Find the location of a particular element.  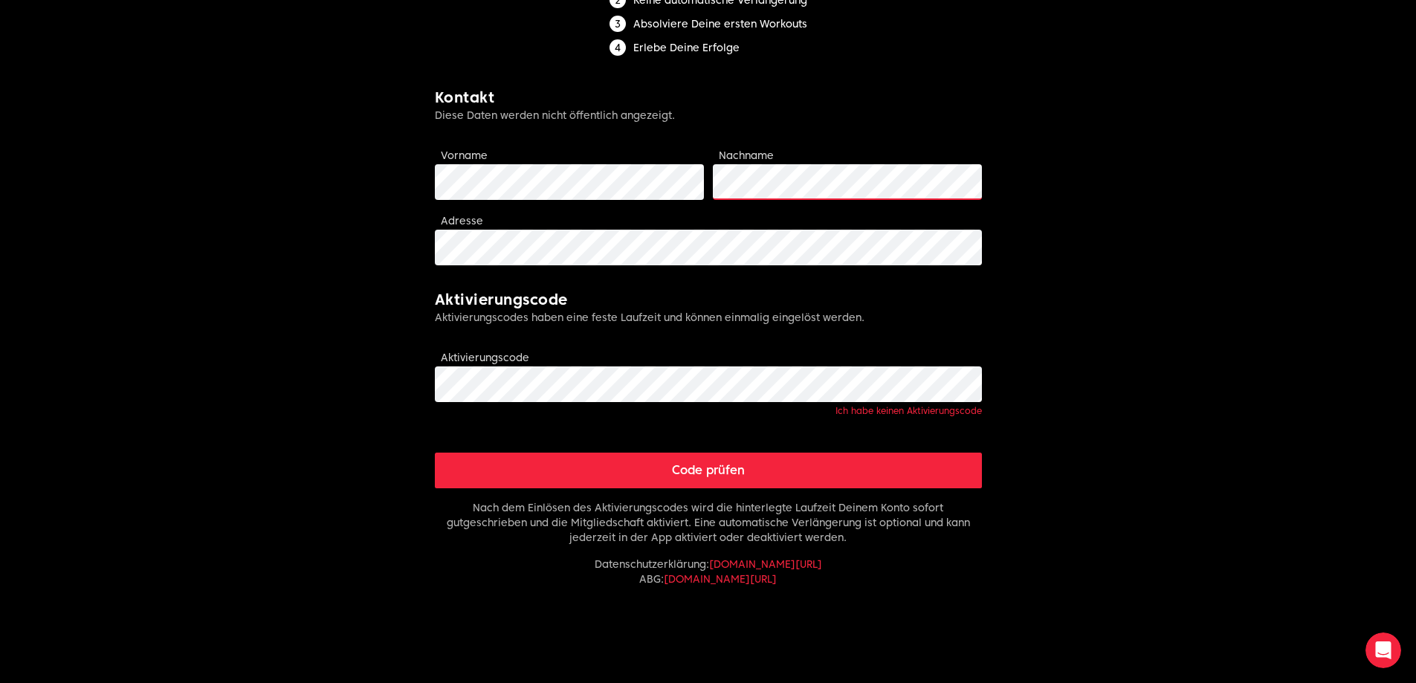

li: Erlebe Deine Erfolge is located at coordinates (709, 48).